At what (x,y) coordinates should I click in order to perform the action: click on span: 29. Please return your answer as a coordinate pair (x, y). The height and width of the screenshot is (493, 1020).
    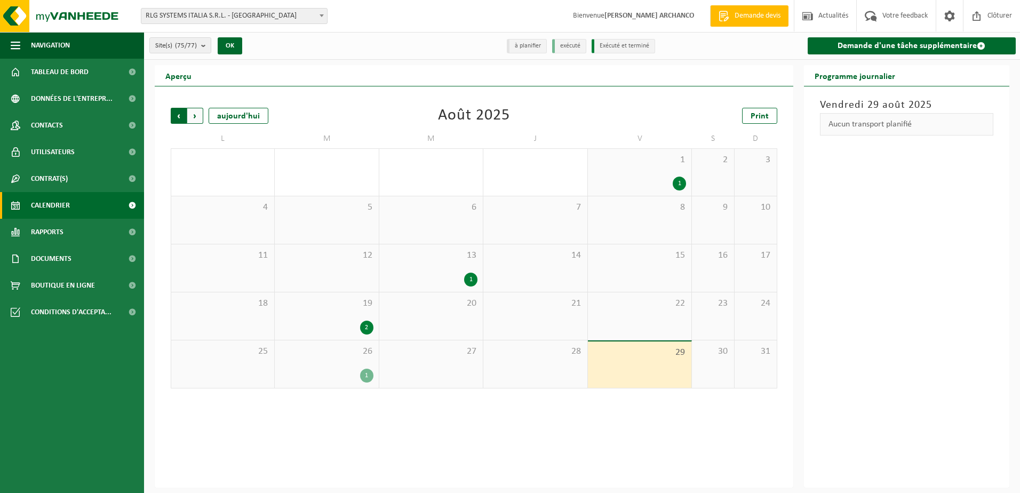
    Looking at the image, I should click on (639, 352).